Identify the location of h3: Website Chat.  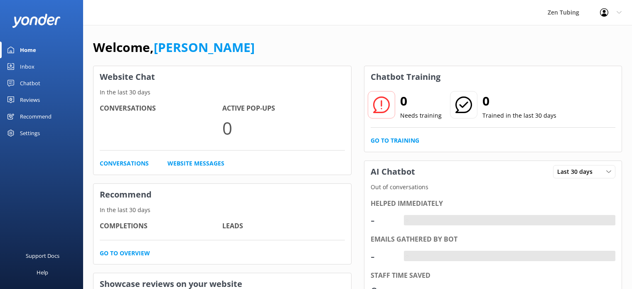
(222, 77).